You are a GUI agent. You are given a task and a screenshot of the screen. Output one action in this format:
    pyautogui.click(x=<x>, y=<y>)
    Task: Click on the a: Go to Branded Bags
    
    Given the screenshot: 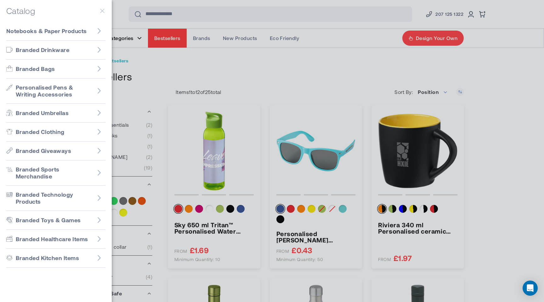 What is the action you would take?
    pyautogui.click(x=56, y=69)
    